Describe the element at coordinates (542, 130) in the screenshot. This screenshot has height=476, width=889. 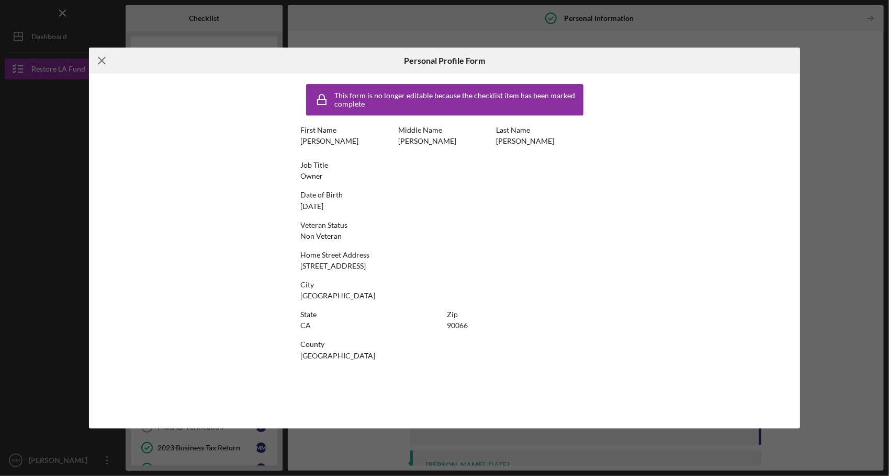
I see `div: Last Name` at that location.